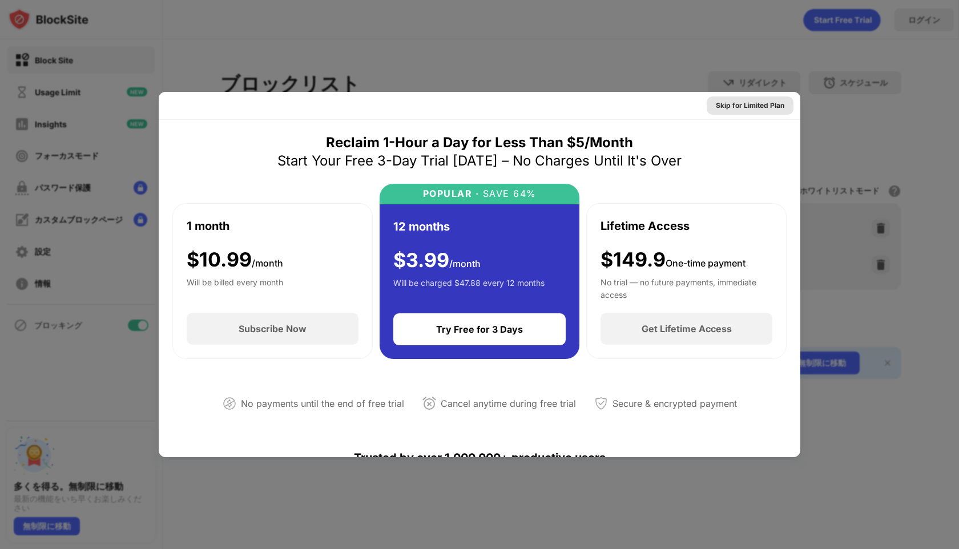  Describe the element at coordinates (480, 329) in the screenshot. I see `div: Try Free for 3 Days` at that location.